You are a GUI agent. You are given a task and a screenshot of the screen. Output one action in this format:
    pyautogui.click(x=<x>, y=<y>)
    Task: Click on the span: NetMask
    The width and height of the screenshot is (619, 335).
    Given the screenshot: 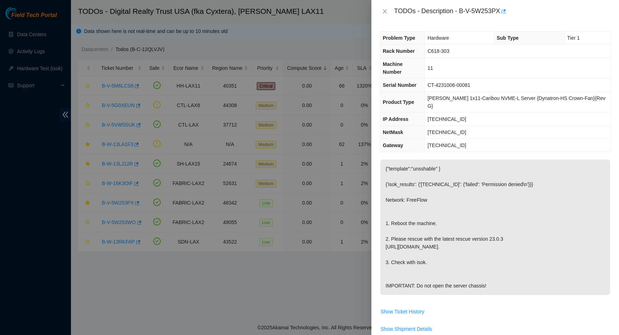 What is the action you would take?
    pyautogui.click(x=393, y=132)
    